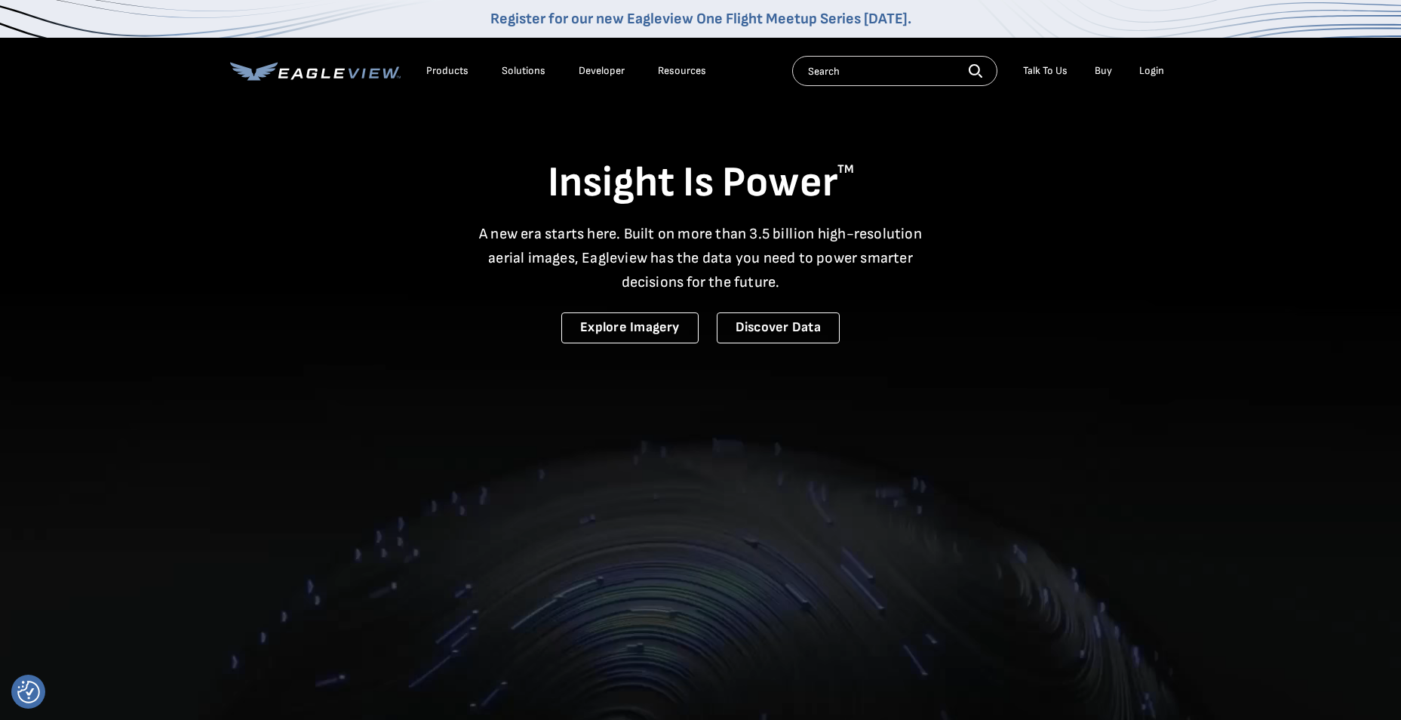 Image resolution: width=1401 pixels, height=720 pixels. I want to click on a: Explore Imagery, so click(630, 327).